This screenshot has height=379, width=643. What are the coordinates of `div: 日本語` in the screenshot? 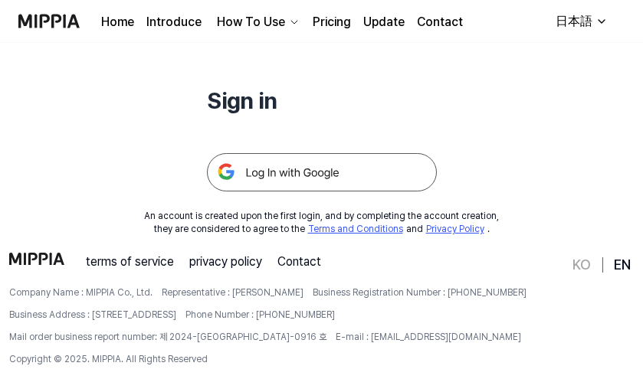 It's located at (574, 21).